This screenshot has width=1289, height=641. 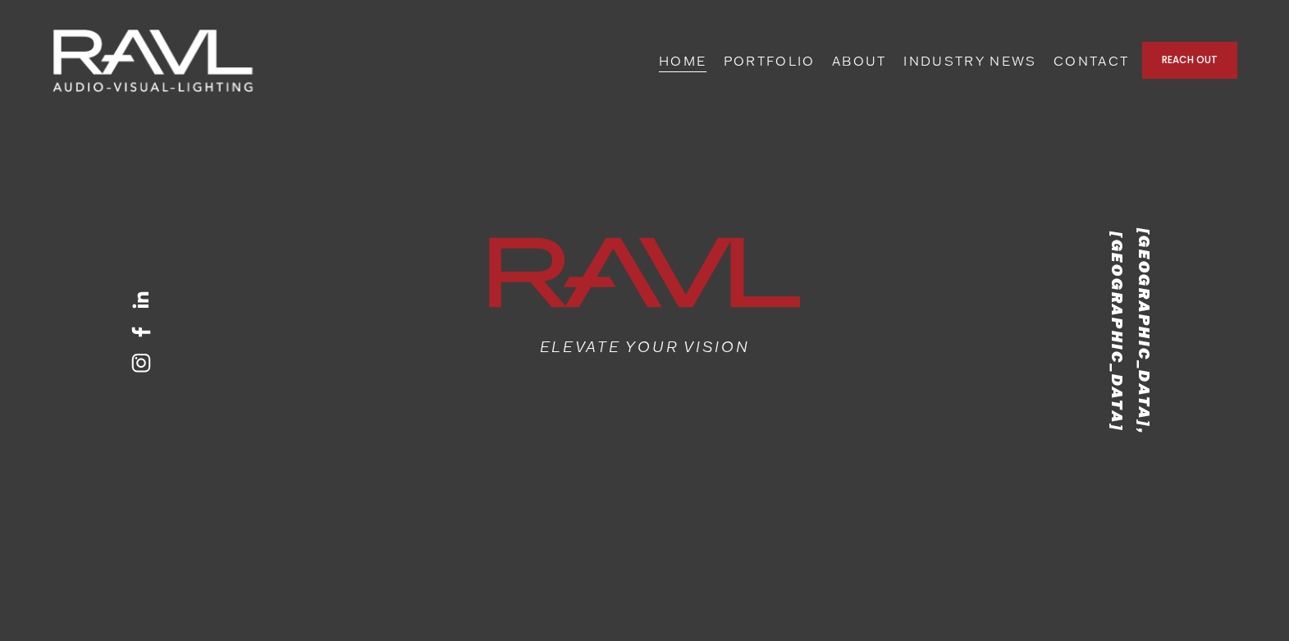 What do you see at coordinates (645, 346) in the screenshot?
I see `em: ELEVATE YOUR VISION` at bounding box center [645, 346].